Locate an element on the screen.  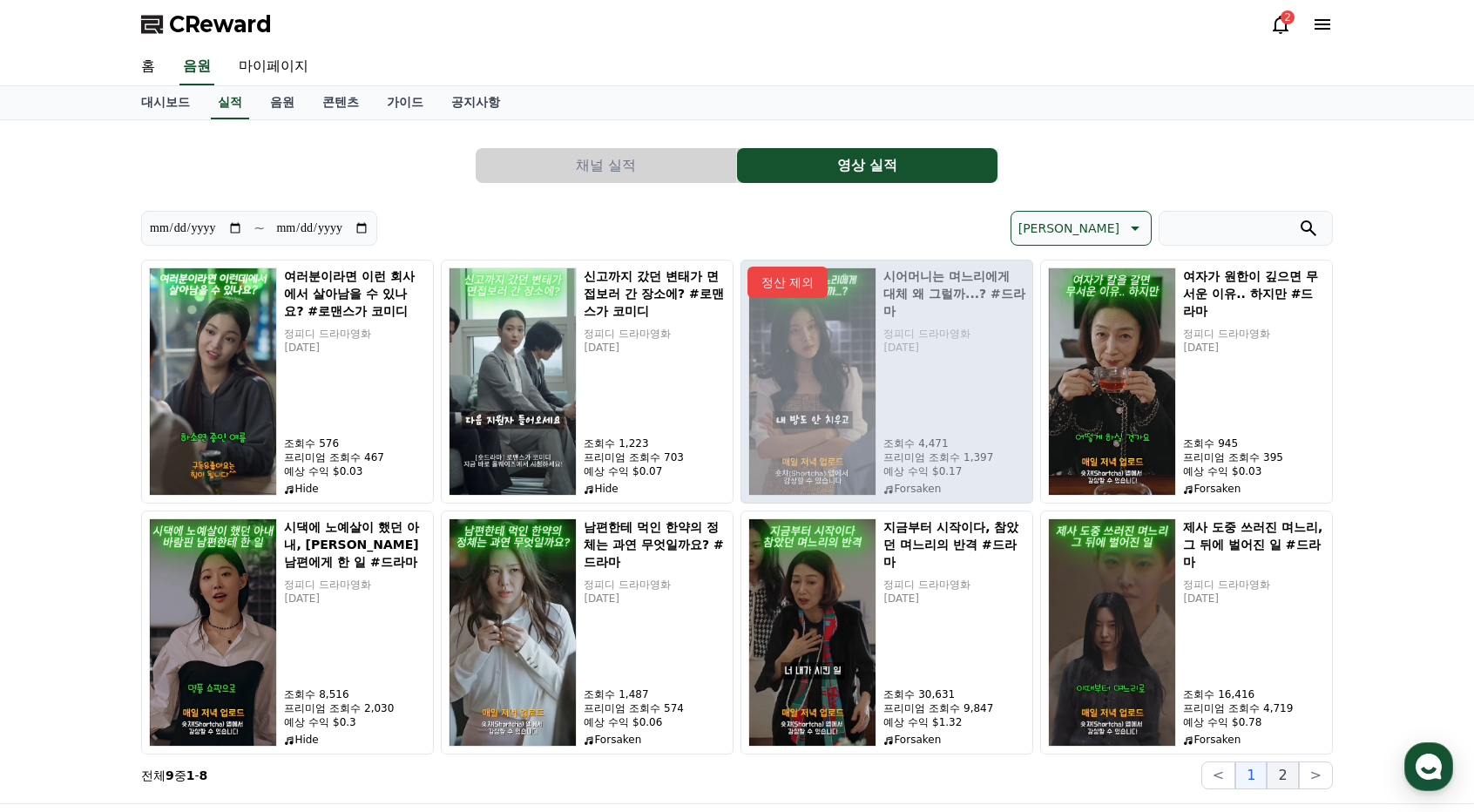
p: 프리미엄 조회수 4,719 is located at coordinates (1254, 709).